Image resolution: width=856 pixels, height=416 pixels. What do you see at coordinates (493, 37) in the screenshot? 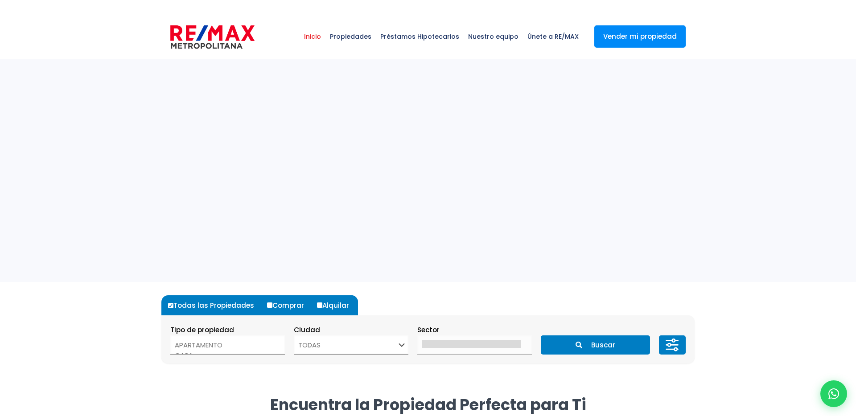
I see `a: Nuestro equipo` at bounding box center [493, 37].